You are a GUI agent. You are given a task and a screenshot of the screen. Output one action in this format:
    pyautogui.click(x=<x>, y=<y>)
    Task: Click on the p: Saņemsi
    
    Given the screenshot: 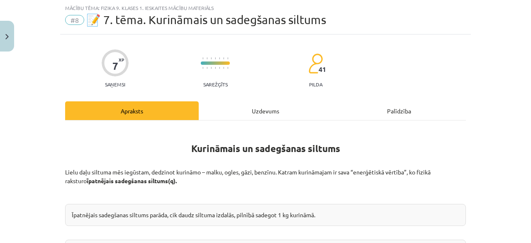 What is the action you would take?
    pyautogui.click(x=115, y=84)
    